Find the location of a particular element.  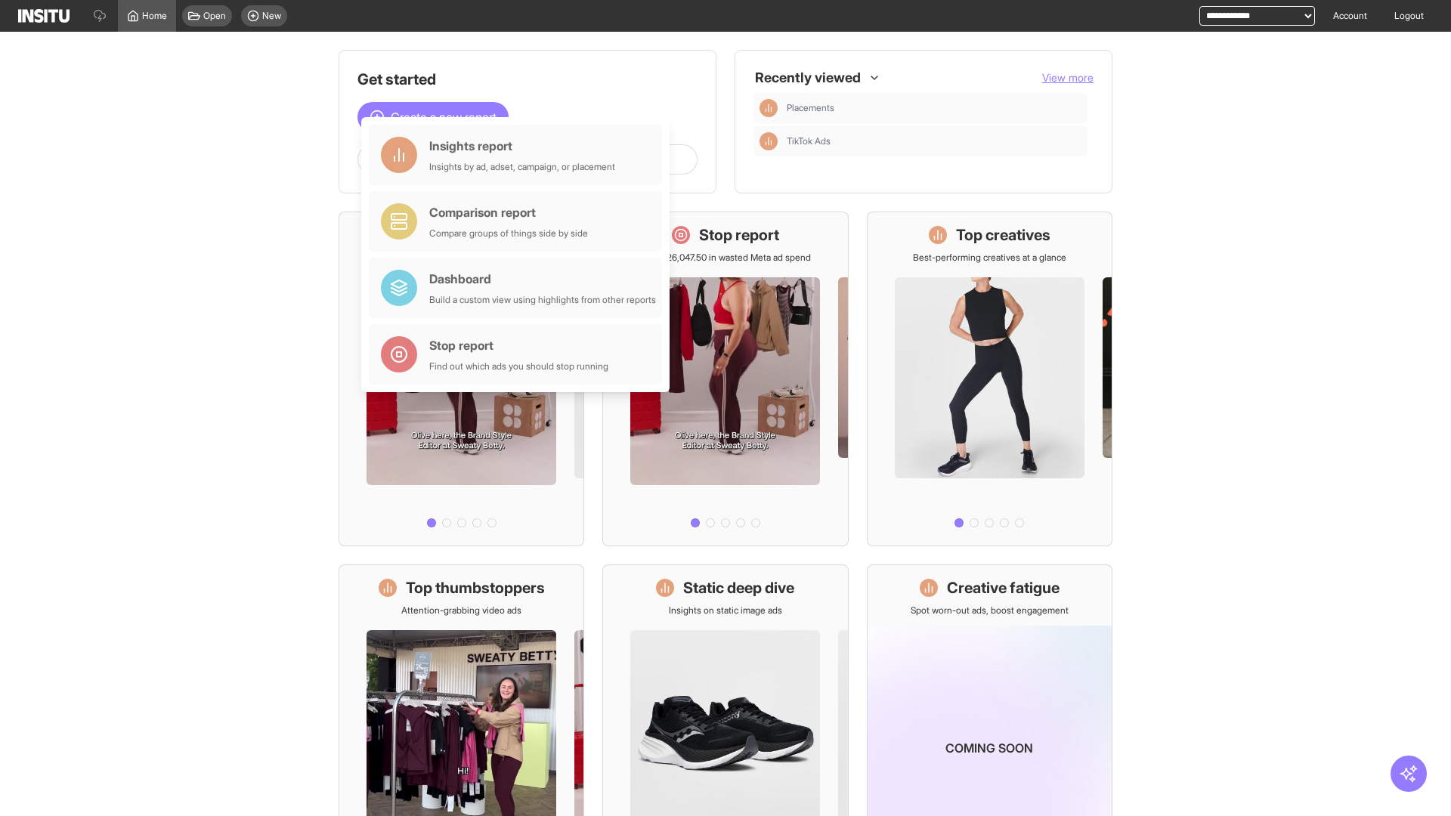

p: Save £26,047.50 in wasted Meta ad spend is located at coordinates (725, 258).